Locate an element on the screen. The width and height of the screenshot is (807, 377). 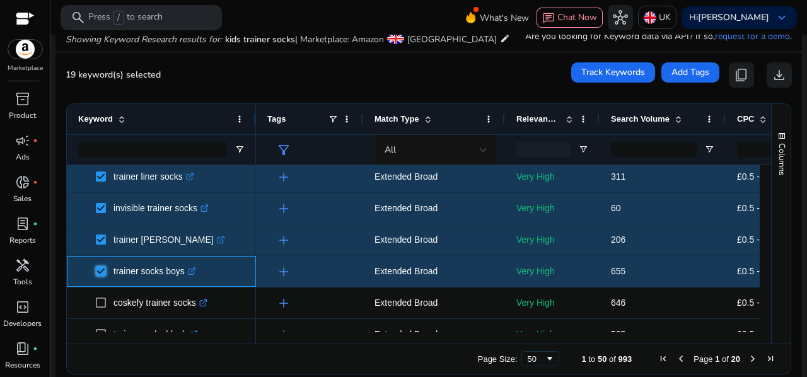
span: book_4 is located at coordinates (23, 348).